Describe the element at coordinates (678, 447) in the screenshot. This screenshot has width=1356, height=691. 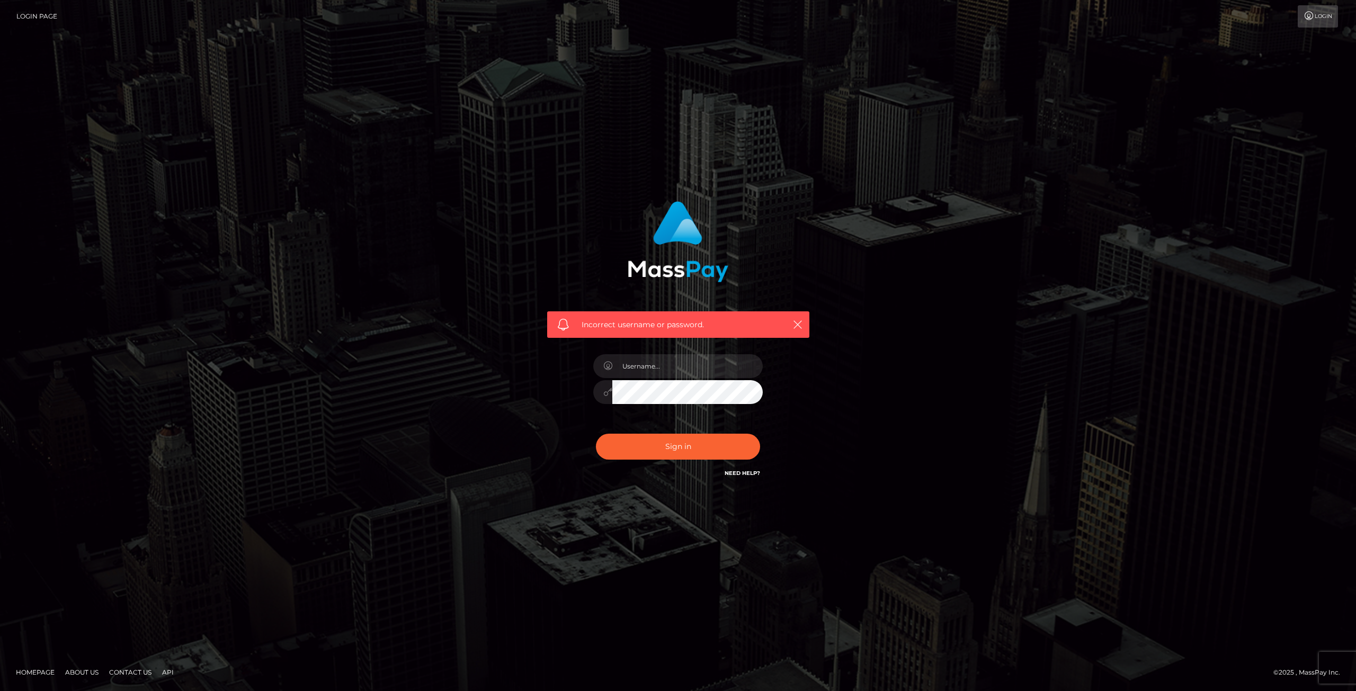
I see `button: Sign in` at that location.